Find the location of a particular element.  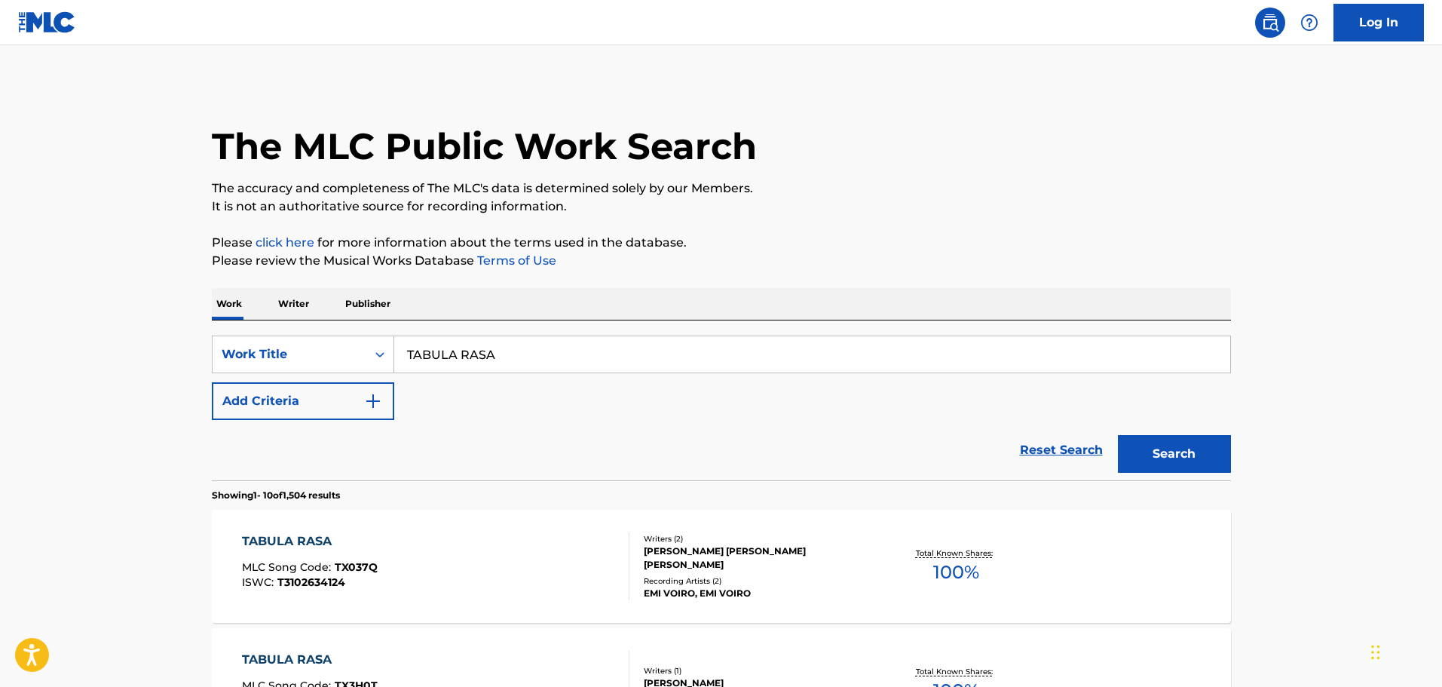

img: MLC Logo is located at coordinates (47, 22).